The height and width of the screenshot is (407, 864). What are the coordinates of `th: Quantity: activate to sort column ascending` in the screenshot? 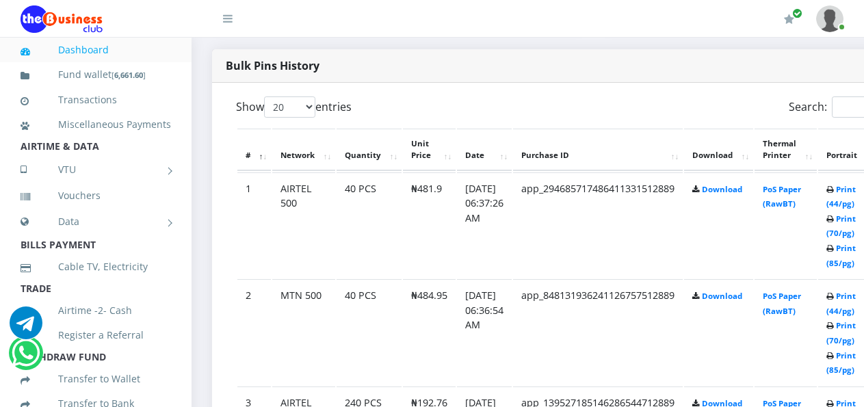 It's located at (369, 150).